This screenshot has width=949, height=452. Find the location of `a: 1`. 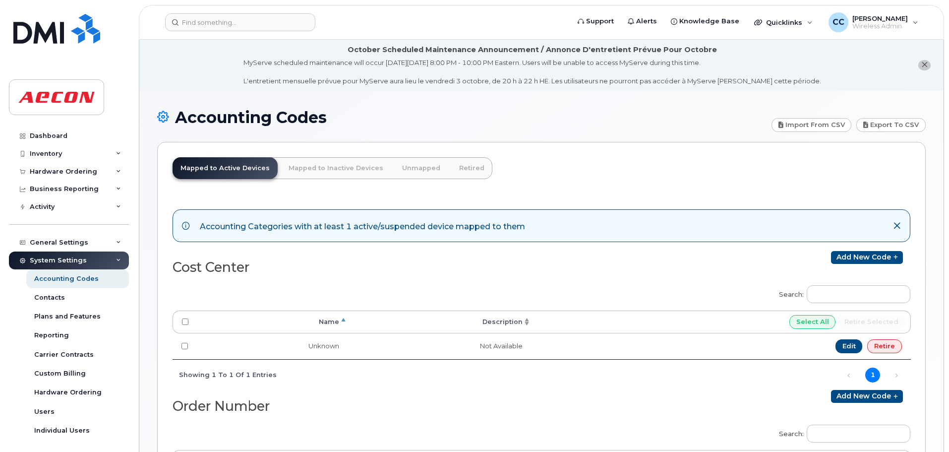

a: 1 is located at coordinates (873, 375).